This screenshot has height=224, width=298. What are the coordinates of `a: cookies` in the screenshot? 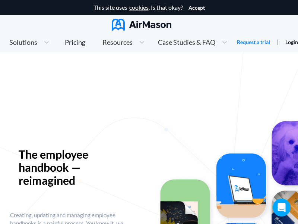 It's located at (139, 7).